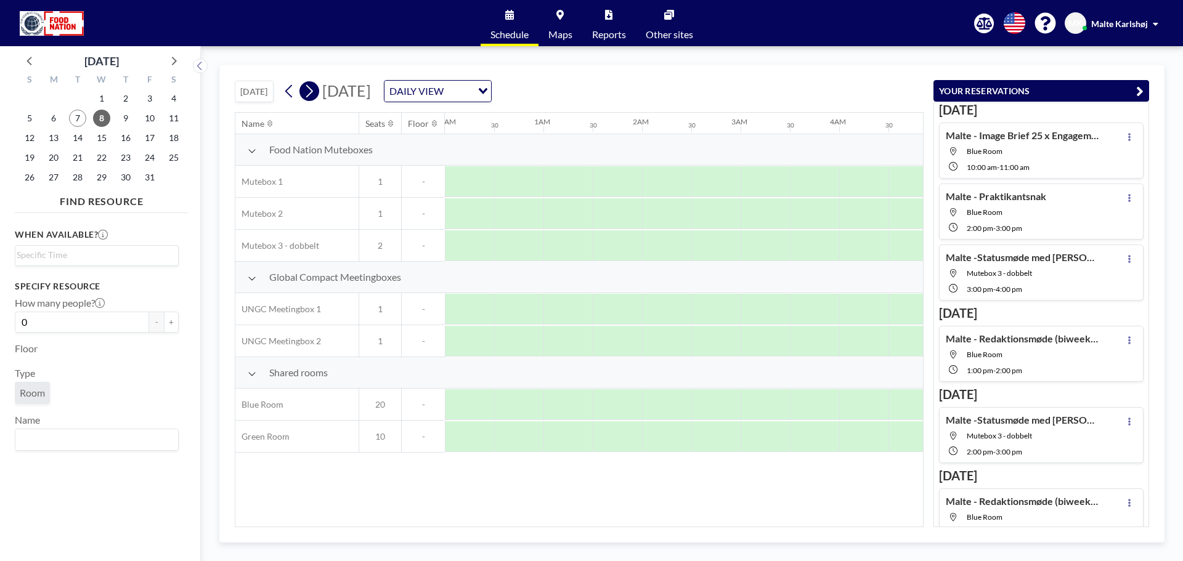  Describe the element at coordinates (262, 437) in the screenshot. I see `span: Green Room` at that location.